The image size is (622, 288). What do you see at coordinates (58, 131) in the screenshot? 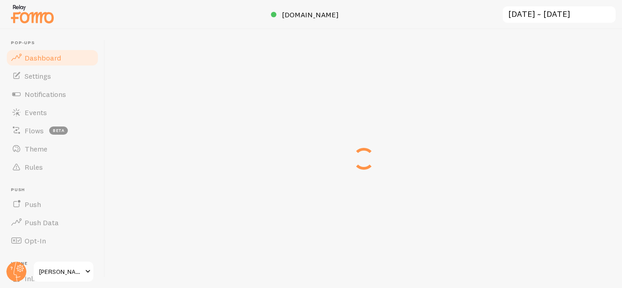
I see `span: beta` at bounding box center [58, 131].